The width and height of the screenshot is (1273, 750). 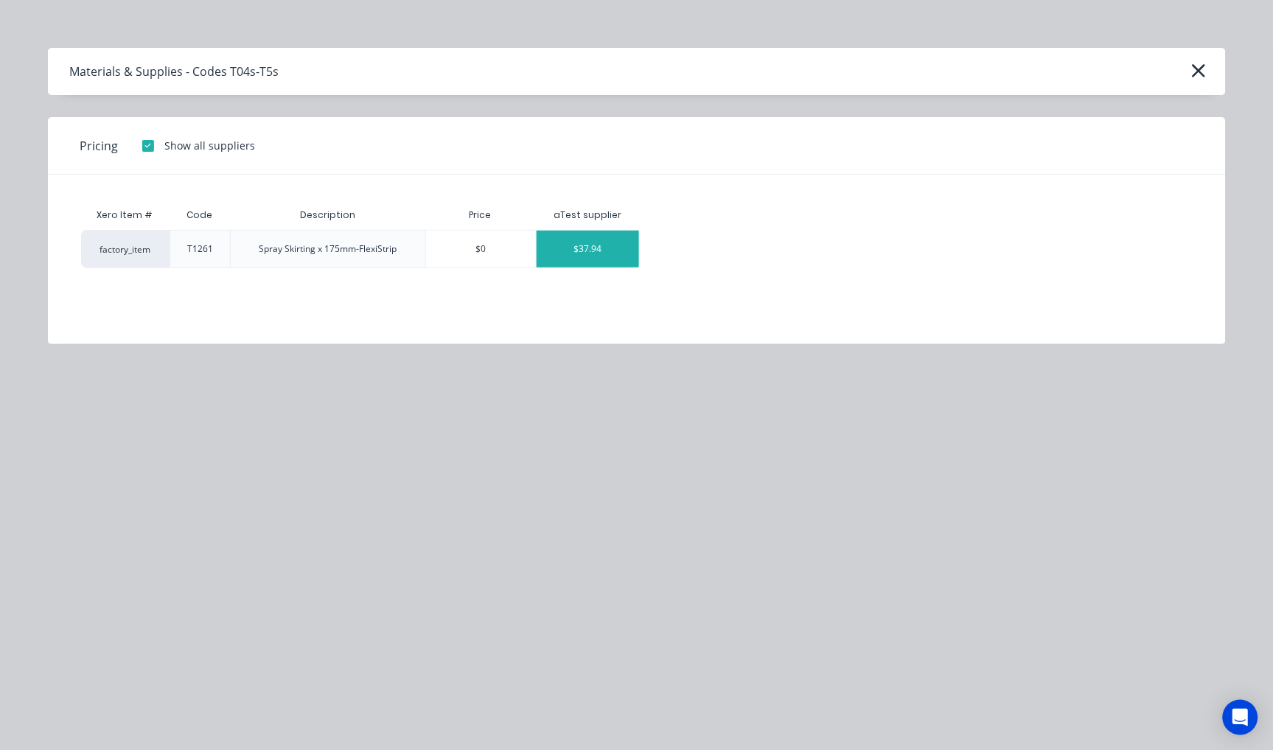 I want to click on div: T1261, so click(x=200, y=249).